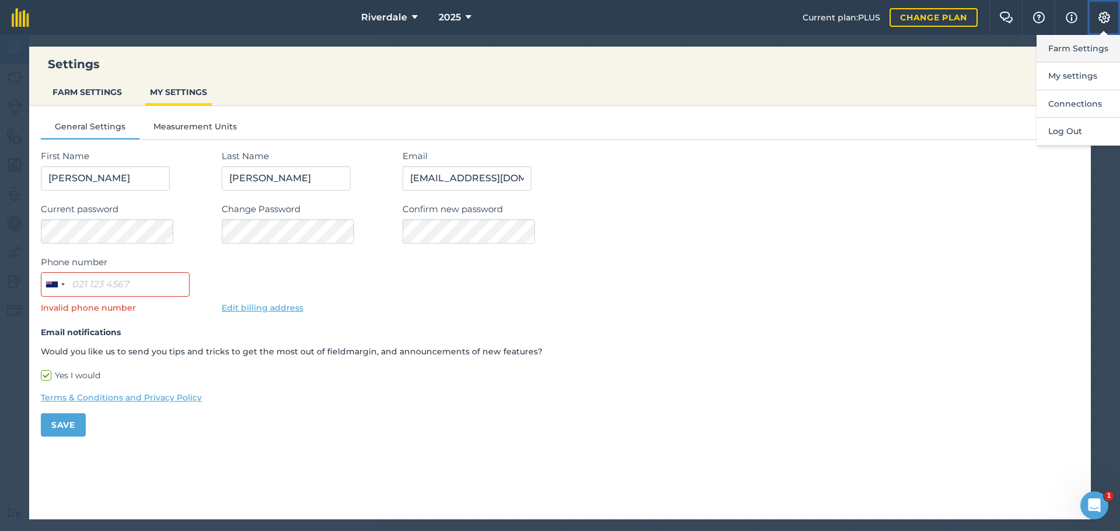 This screenshot has height=531, width=1120. Describe the element at coordinates (20, 17) in the screenshot. I see `img: fieldmargin Logo` at that location.